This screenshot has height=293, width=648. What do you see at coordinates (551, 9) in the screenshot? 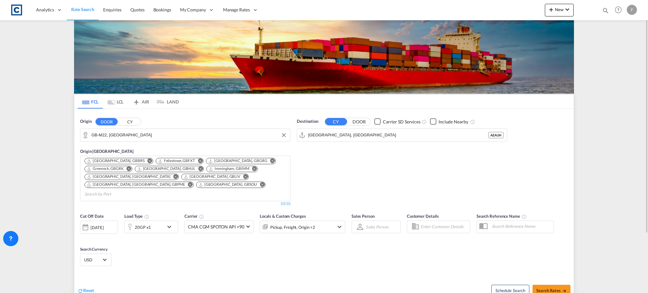
I see `md-icon: icon-plus 400-fg` at bounding box center [551, 9].